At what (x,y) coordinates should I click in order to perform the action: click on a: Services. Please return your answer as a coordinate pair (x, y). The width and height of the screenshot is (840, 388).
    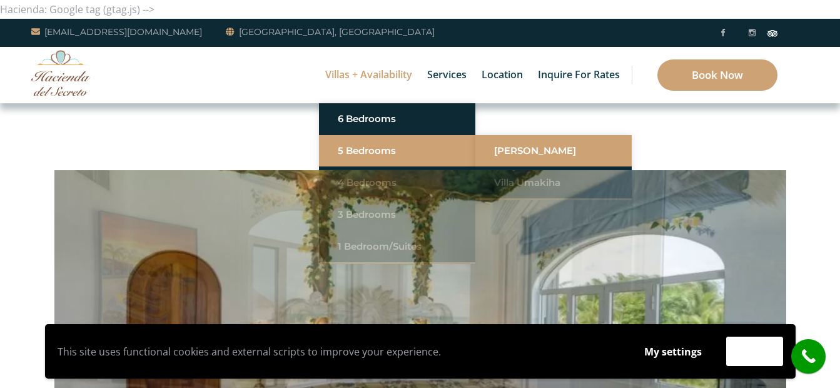
    Looking at the image, I should click on (446, 75).